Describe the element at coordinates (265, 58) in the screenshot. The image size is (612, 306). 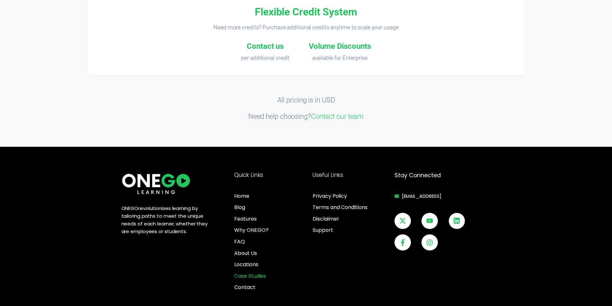
I see `p: per additional credit` at that location.